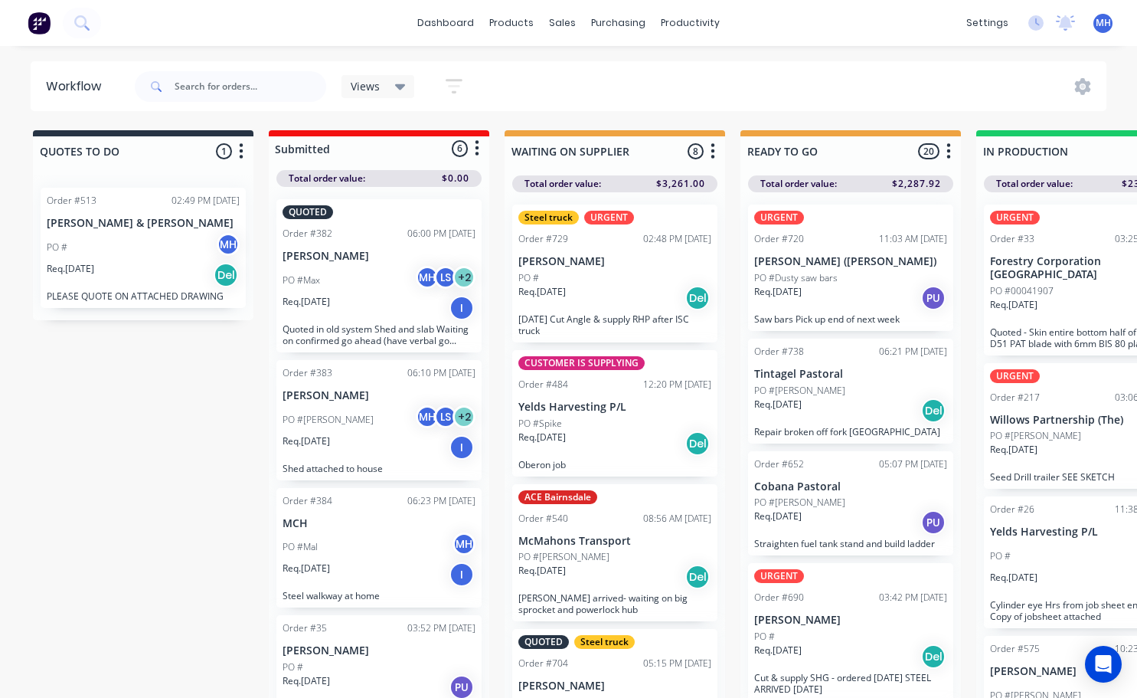 The height and width of the screenshot is (698, 1137). Describe the element at coordinates (1022, 291) in the screenshot. I see `p: PO #00041907` at that location.